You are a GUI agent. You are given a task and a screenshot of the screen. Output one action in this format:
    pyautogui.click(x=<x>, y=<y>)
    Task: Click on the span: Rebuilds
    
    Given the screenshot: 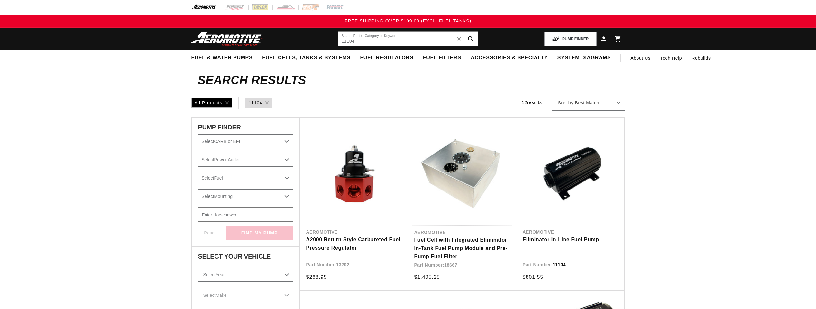 What is the action you would take?
    pyautogui.click(x=701, y=58)
    